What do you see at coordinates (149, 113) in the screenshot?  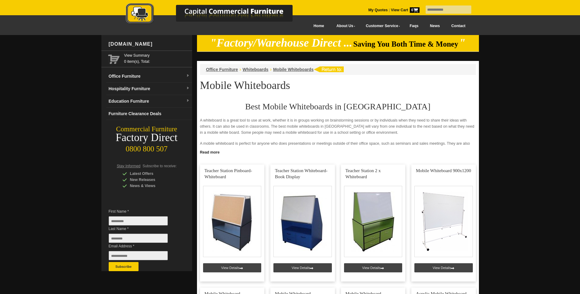 I see `a: Furniture Clearance Deals` at bounding box center [149, 113].